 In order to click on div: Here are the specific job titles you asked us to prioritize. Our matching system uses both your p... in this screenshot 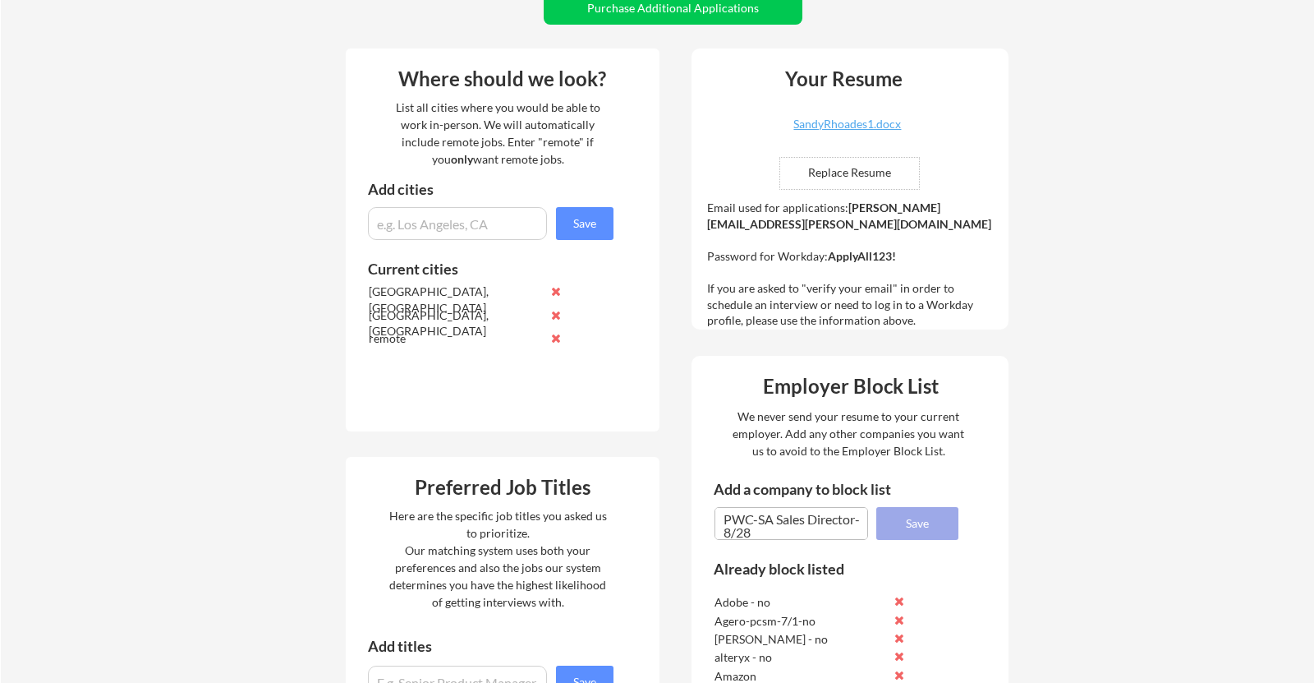, I will do `click(498, 559)`.